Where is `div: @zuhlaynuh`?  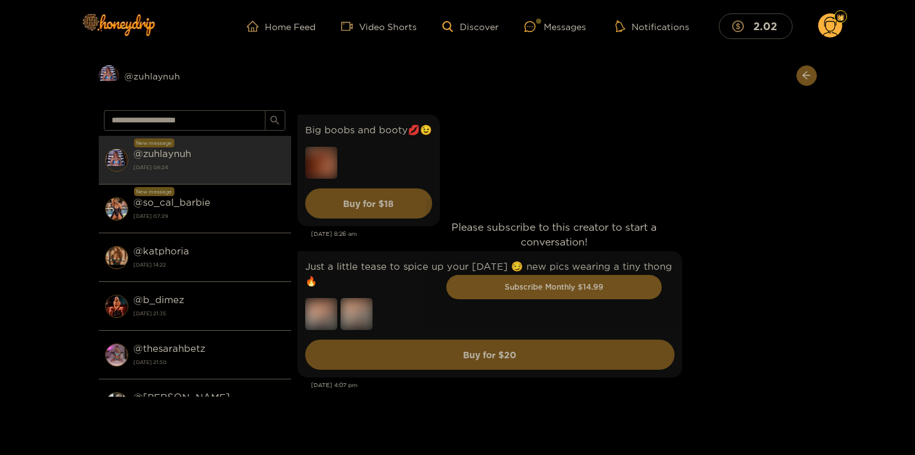
div: @zuhlaynuh is located at coordinates (195, 76).